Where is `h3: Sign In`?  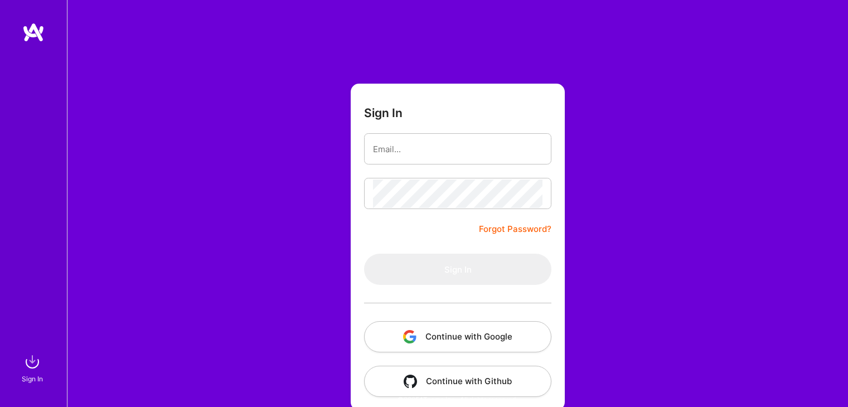
h3: Sign In is located at coordinates (383, 113).